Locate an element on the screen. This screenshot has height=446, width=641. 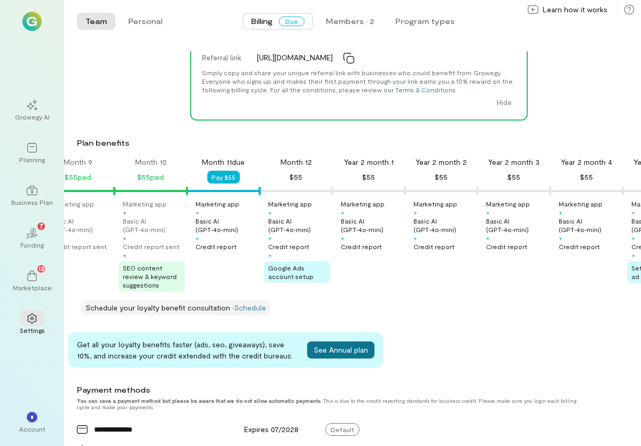
button: BillingDue is located at coordinates (278, 21).